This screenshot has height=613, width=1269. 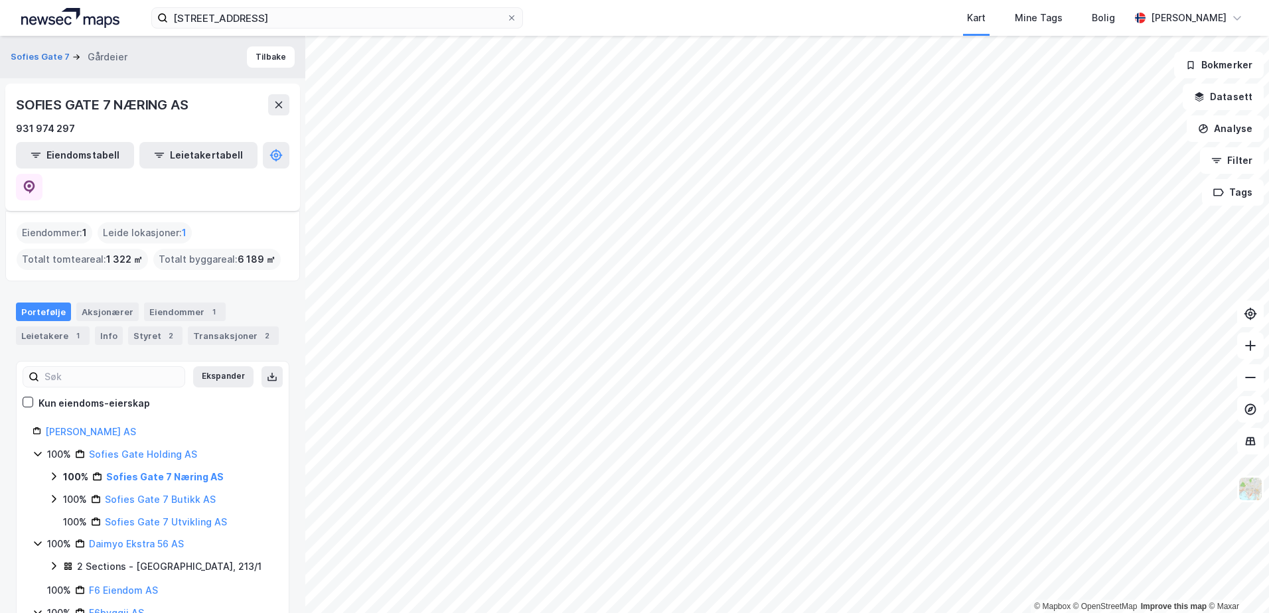 I want to click on button: Leietakertabell, so click(x=198, y=155).